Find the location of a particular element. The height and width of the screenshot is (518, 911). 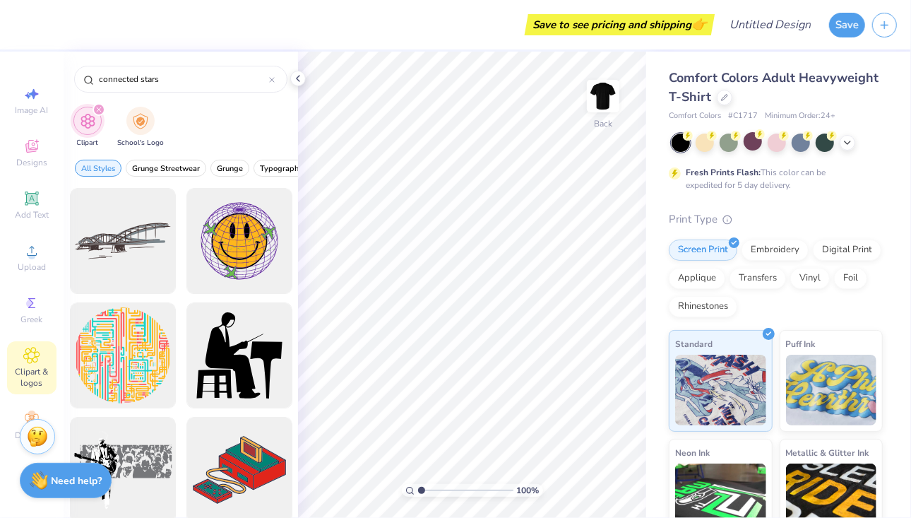

div: filter for Clipart is located at coordinates (88, 127).